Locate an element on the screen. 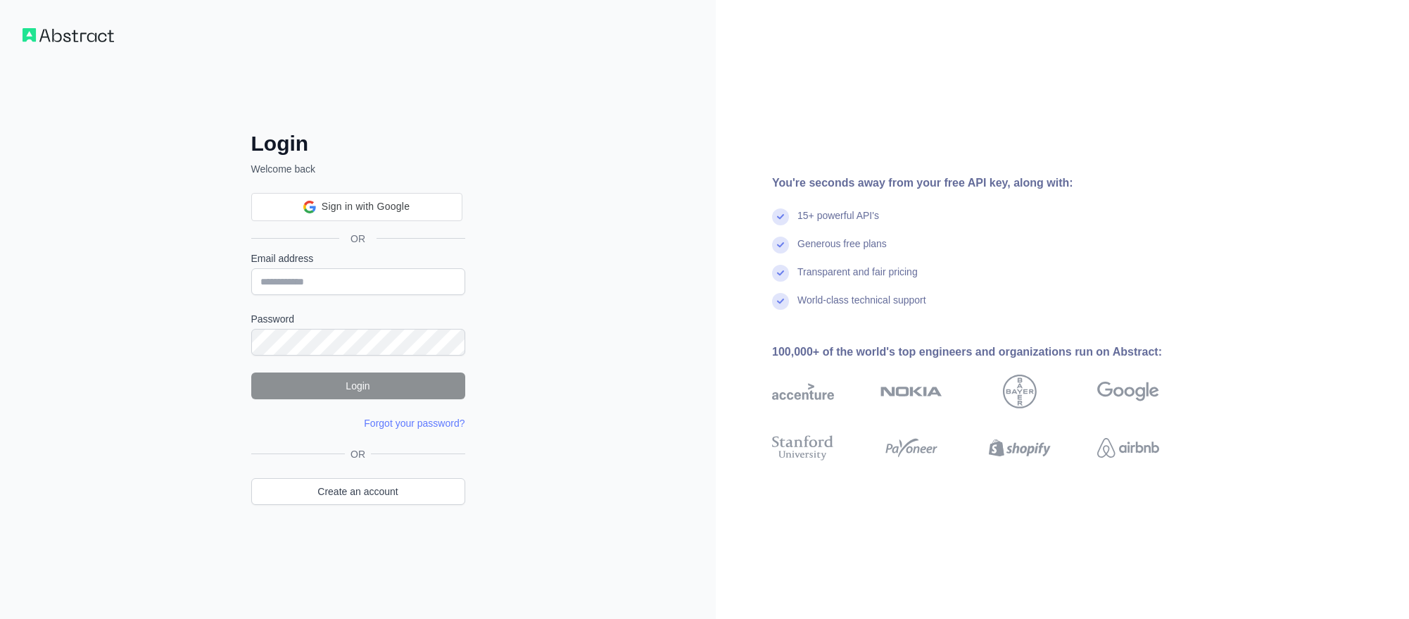  img: shopify is located at coordinates (1020, 448).